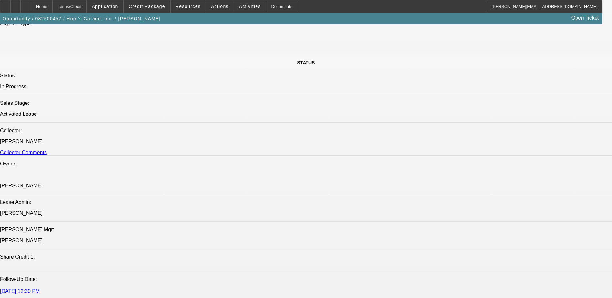 Image resolution: width=612 pixels, height=298 pixels. Describe the element at coordinates (585, 18) in the screenshot. I see `a: Open Ticket` at that location.